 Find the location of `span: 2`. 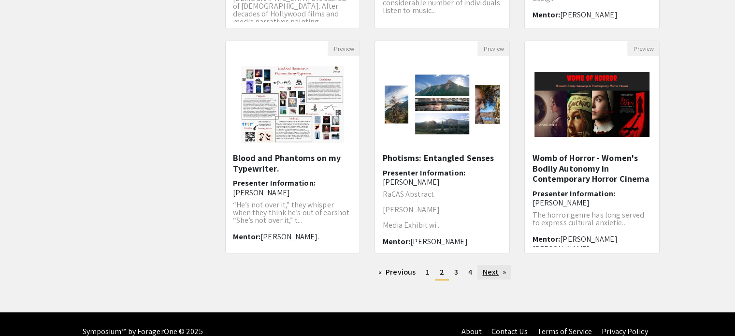

span: 2 is located at coordinates (442, 272).